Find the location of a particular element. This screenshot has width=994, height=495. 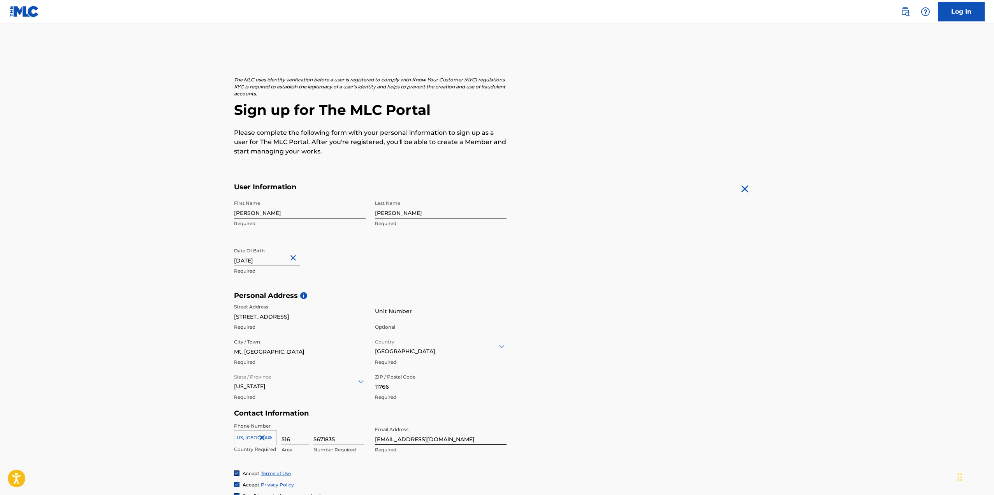

div: Help is located at coordinates (926, 12).